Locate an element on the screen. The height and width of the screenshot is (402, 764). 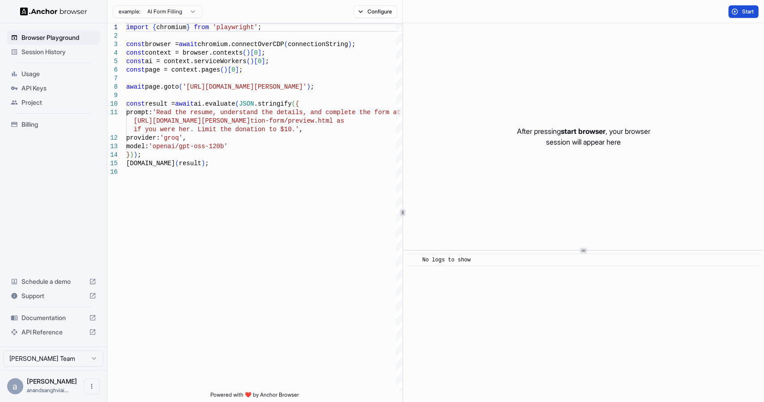
div: 14 is located at coordinates (112, 155).